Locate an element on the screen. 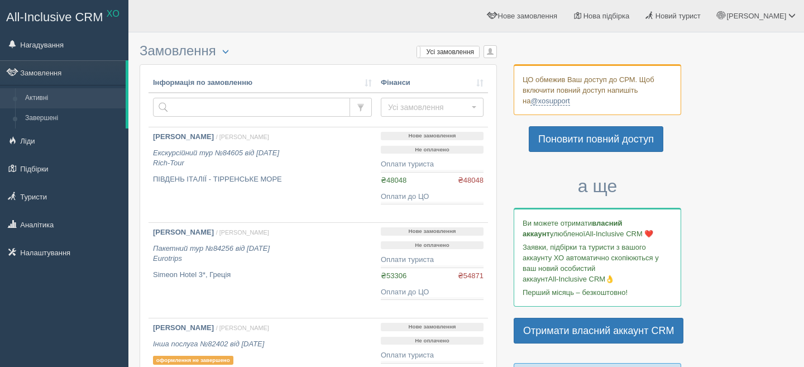  a: Завершені is located at coordinates (73, 118).